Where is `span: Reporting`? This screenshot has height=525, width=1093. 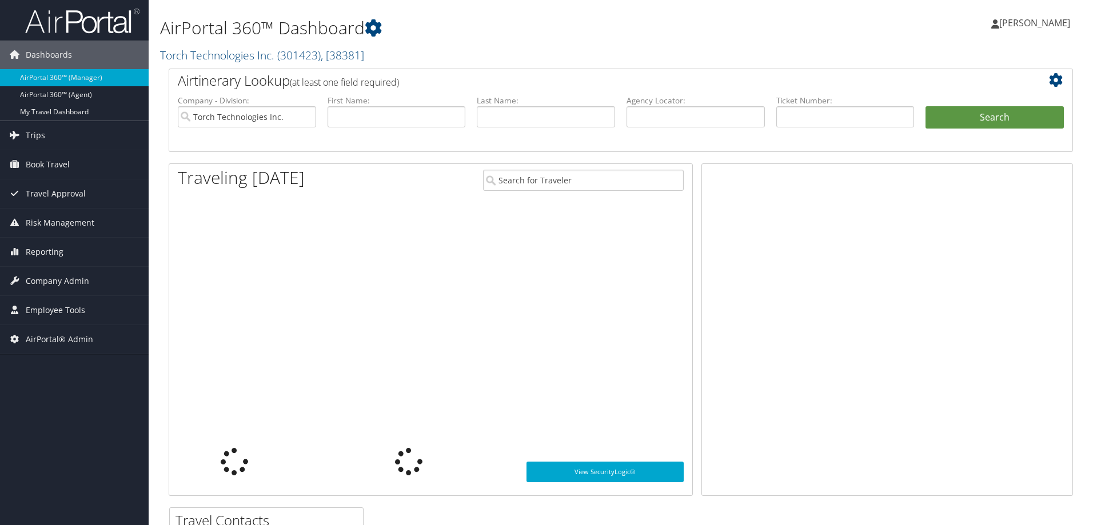
span: Reporting is located at coordinates (45, 252).